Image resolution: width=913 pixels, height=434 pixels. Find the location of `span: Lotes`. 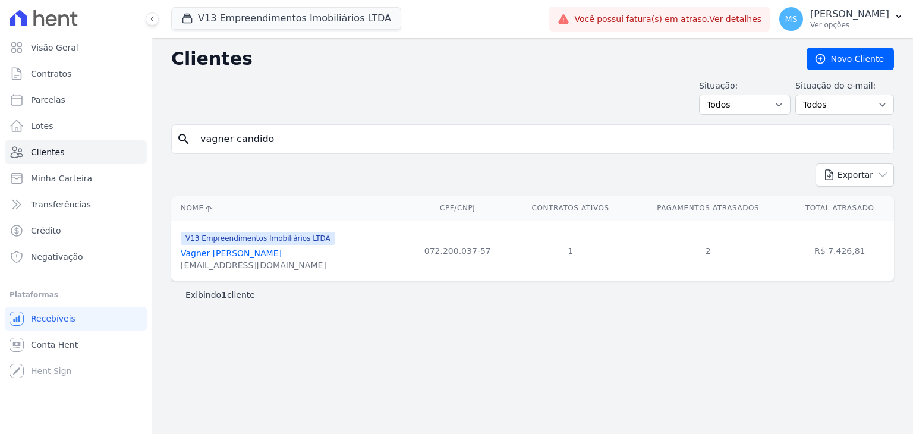

span: Lotes is located at coordinates (42, 126).